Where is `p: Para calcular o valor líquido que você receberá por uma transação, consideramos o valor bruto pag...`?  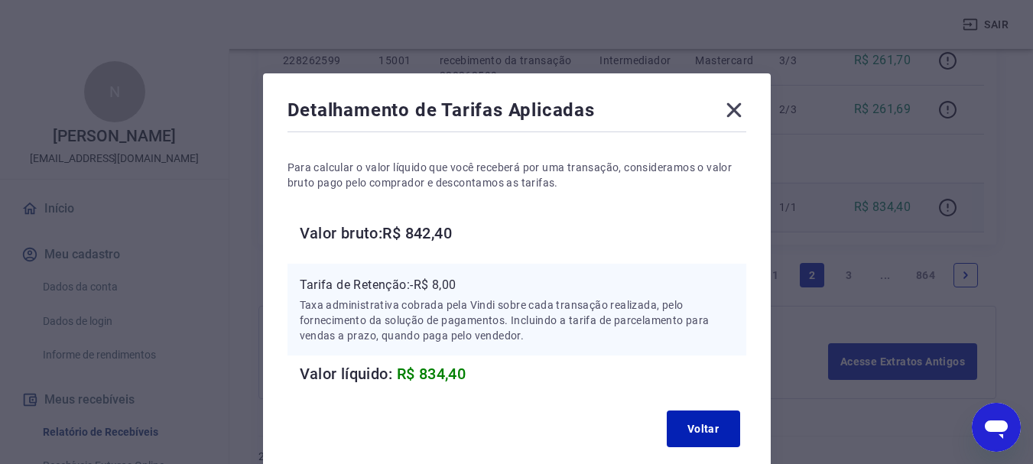
p: Para calcular o valor líquido que você receberá por uma transação, consideramos o valor bruto pag... is located at coordinates (517, 175).